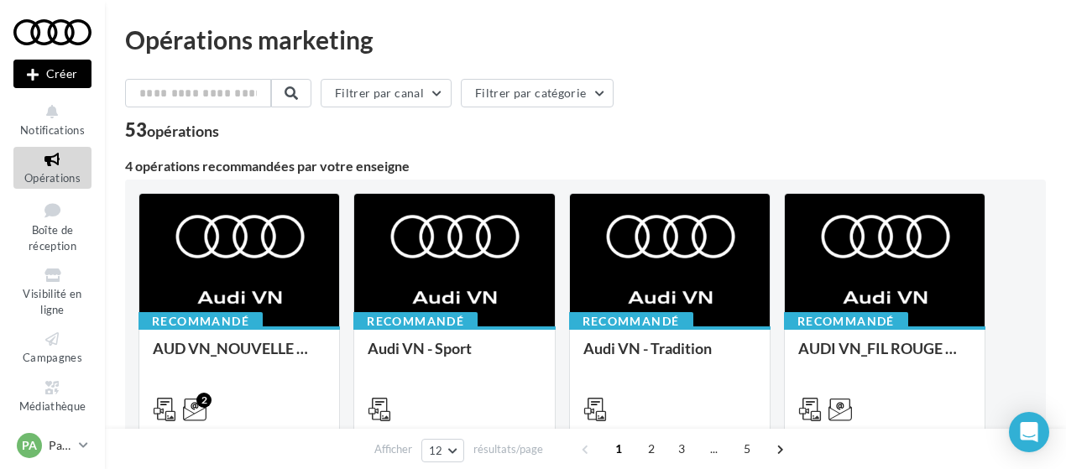  I want to click on div: AUD VN_NOUVELLE A6 e-tron, so click(239, 357).